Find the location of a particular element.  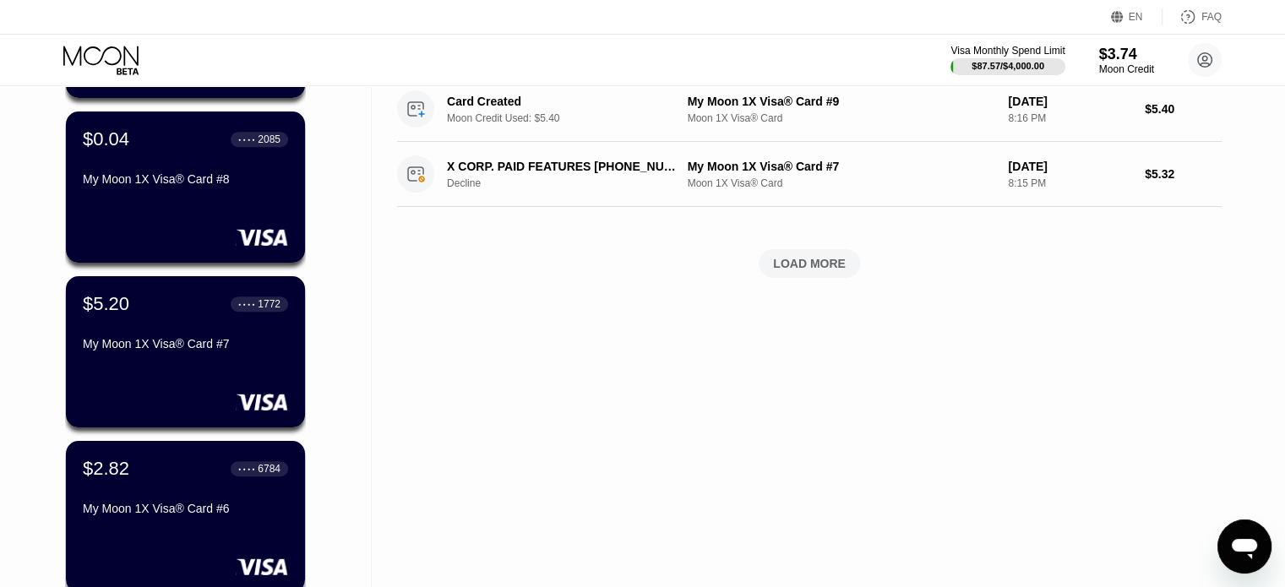

div: $3.74 is located at coordinates (1126, 54).